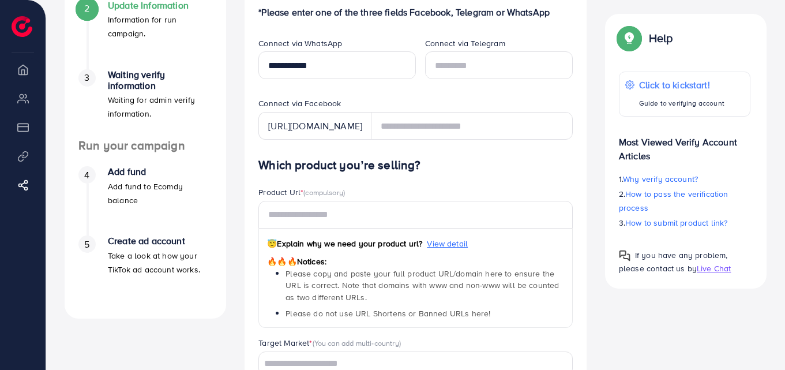 The height and width of the screenshot is (370, 785). What do you see at coordinates (684, 201) in the screenshot?
I see `p: 2.` at bounding box center [684, 201].